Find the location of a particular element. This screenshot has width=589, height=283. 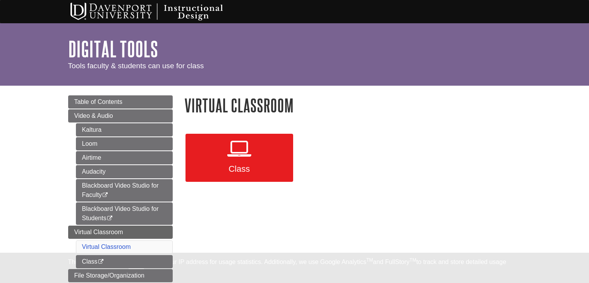

a: Blackboard Video Studio for Students is located at coordinates (124, 213).